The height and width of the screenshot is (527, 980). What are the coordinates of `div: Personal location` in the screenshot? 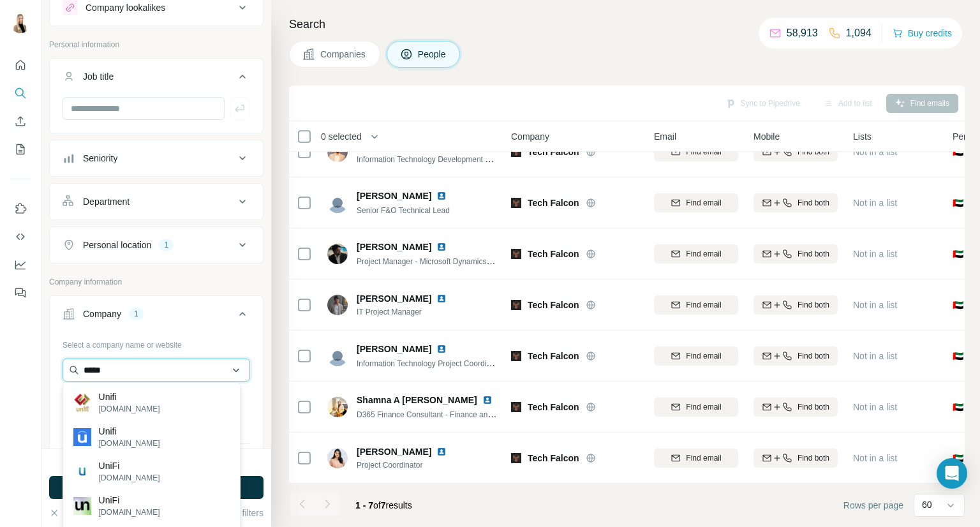 It's located at (117, 245).